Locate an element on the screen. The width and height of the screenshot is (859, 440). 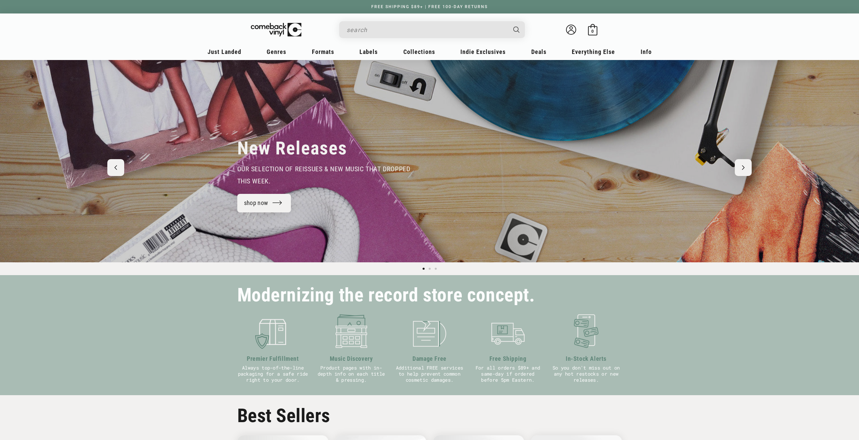
span: Everything Else is located at coordinates (593, 52).